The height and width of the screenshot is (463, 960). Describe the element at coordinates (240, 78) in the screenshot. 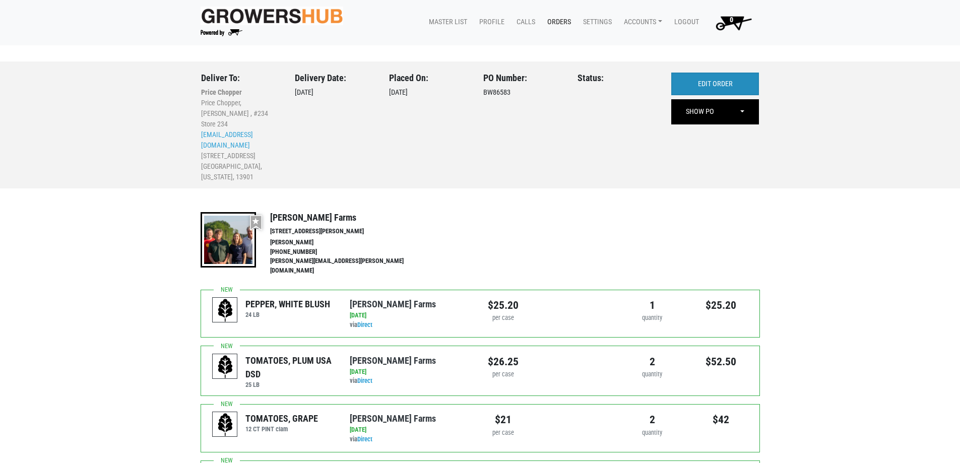

I see `h3: Deliver To:` at that location.